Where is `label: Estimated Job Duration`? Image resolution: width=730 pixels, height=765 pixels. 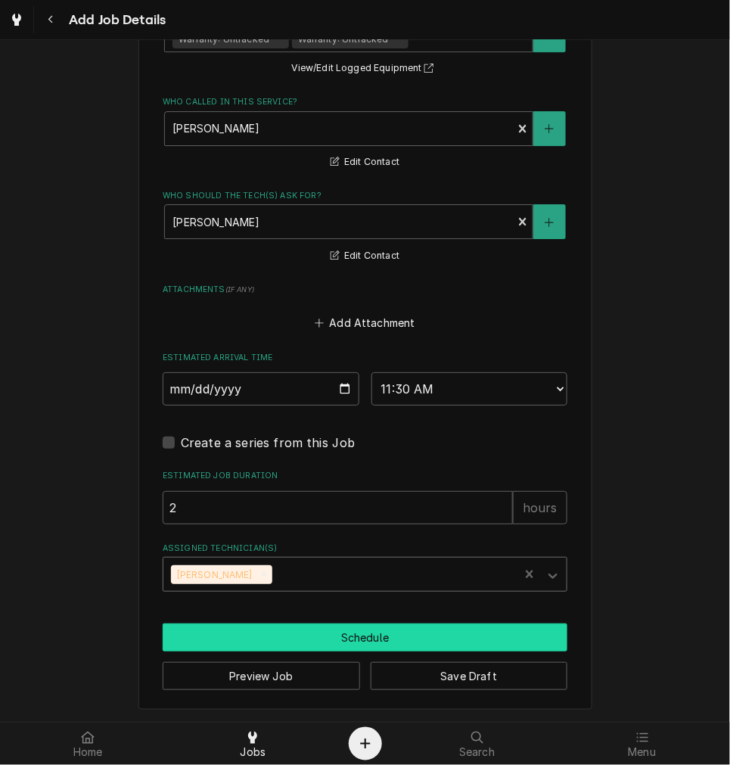
label: Estimated Job Duration is located at coordinates (365, 476).